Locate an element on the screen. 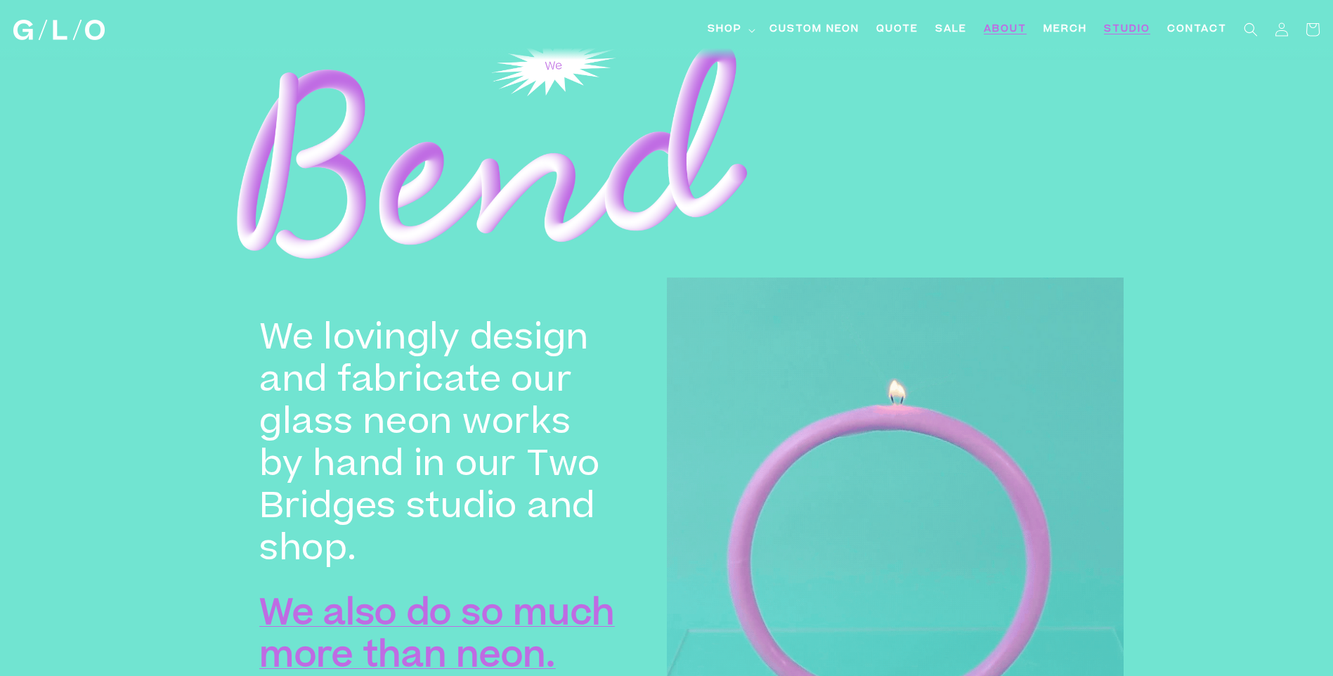 Image resolution: width=1333 pixels, height=676 pixels. img: GXRLS_GLO_Graphics_Bend_1397ddc3-d581-454e-a42e-2030b4f08f76.png is located at coordinates (484, 143).